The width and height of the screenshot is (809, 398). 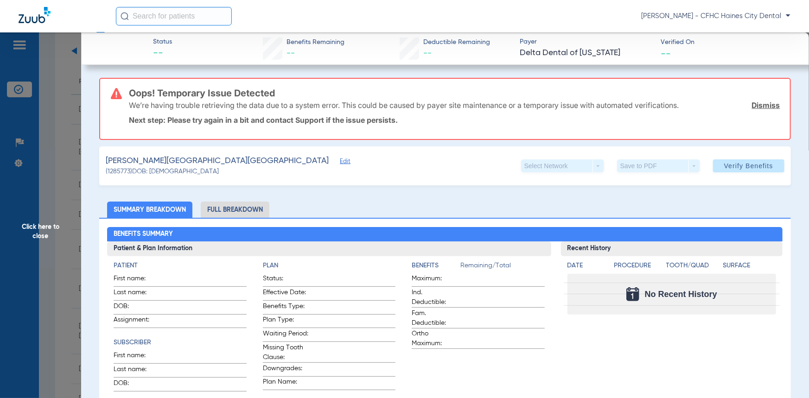 What do you see at coordinates (286, 294) in the screenshot?
I see `span: Effective Date:` at bounding box center [286, 294].